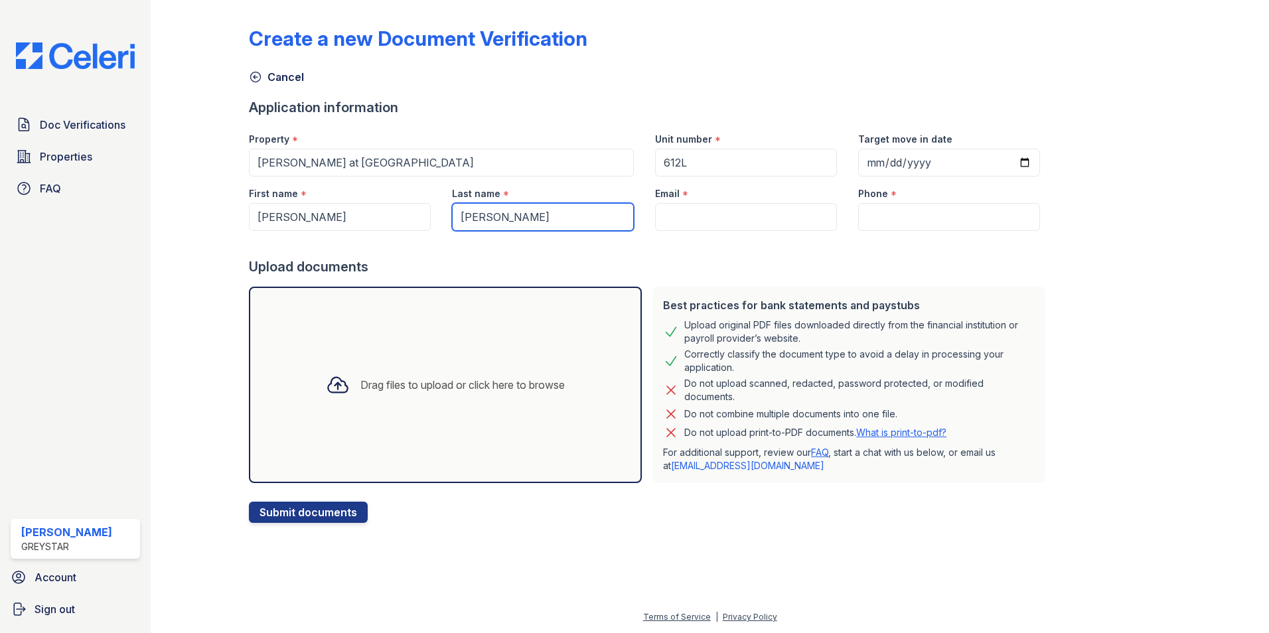 This screenshot has height=633, width=1269. Describe the element at coordinates (75, 609) in the screenshot. I see `a: Sign out` at that location.